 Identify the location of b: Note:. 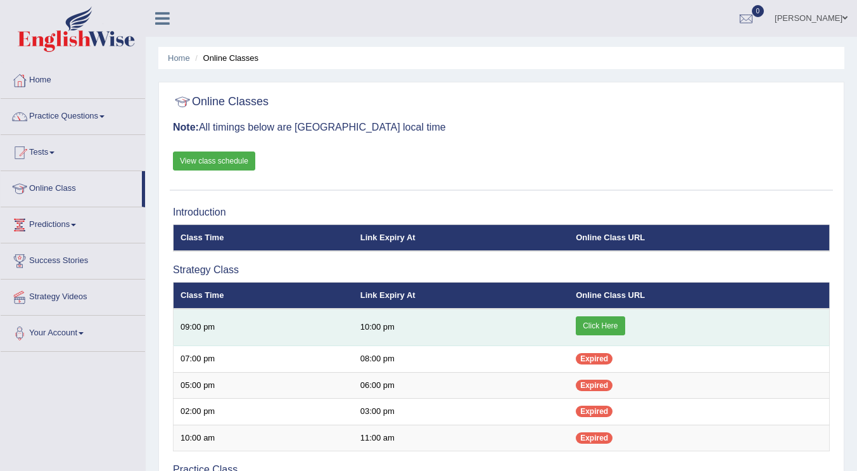
(186, 127).